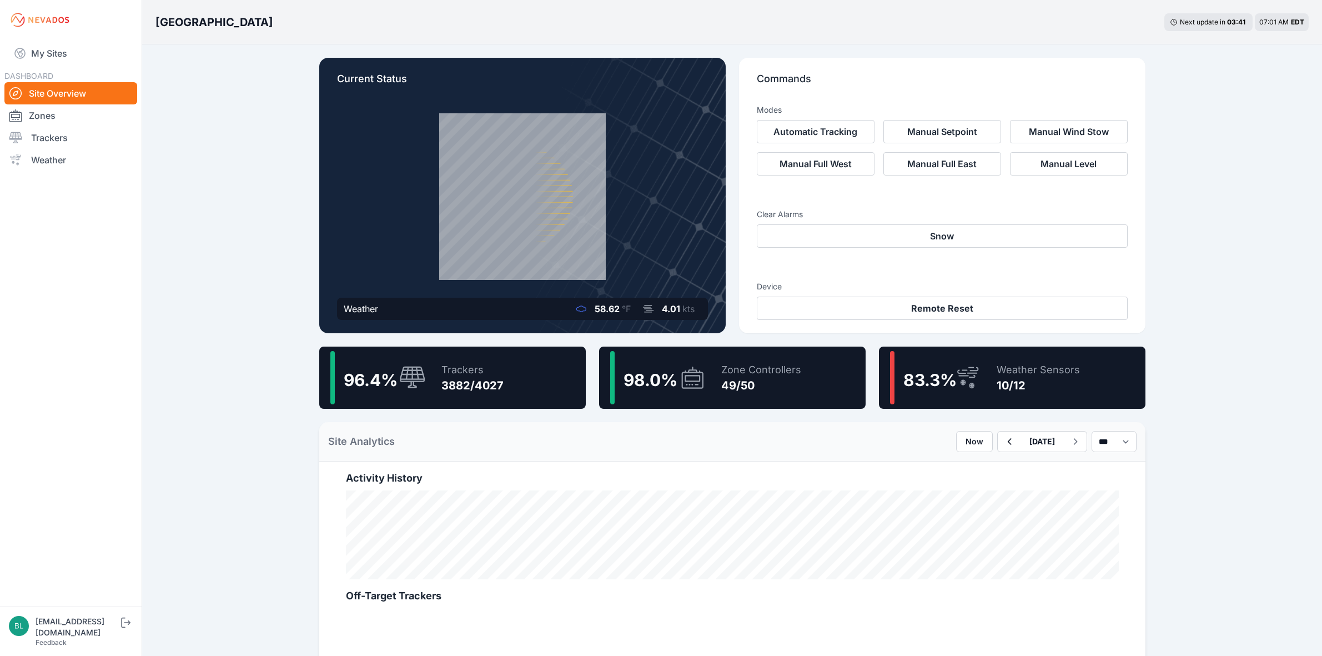 This screenshot has width=1322, height=656. I want to click on span: 58.62, so click(607, 309).